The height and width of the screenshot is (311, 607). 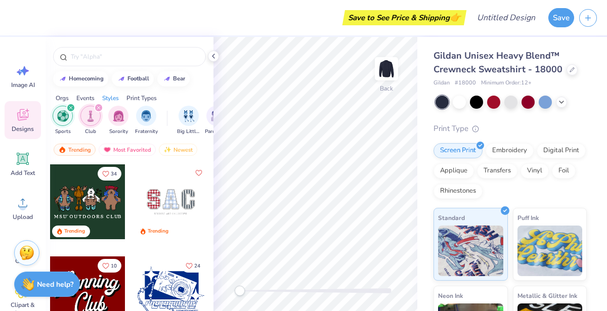 What do you see at coordinates (450, 295) in the screenshot?
I see `span: Neon Ink` at bounding box center [450, 295].